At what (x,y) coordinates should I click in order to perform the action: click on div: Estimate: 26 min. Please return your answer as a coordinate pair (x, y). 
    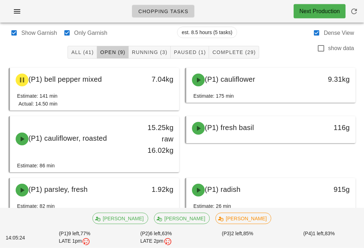
    Looking at the image, I should click on (212, 207).